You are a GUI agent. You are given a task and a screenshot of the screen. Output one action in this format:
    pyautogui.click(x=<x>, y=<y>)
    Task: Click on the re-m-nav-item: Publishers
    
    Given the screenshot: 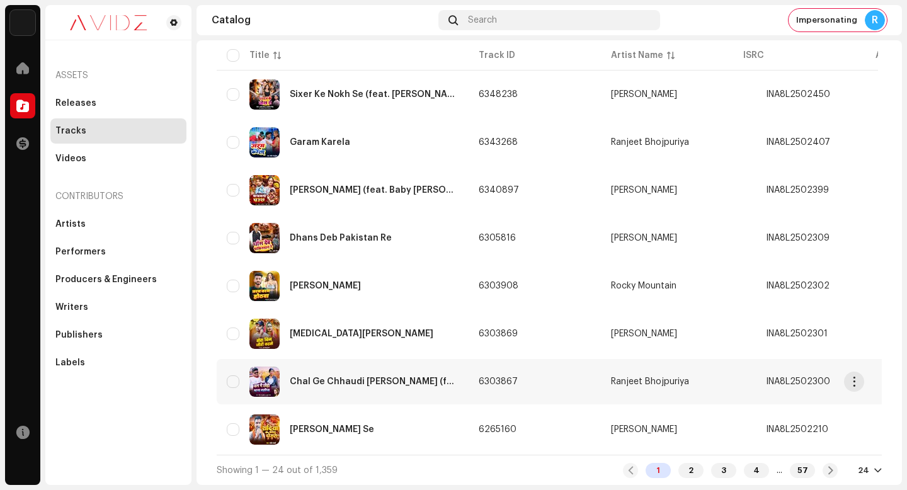 What is the action you would take?
    pyautogui.click(x=118, y=335)
    